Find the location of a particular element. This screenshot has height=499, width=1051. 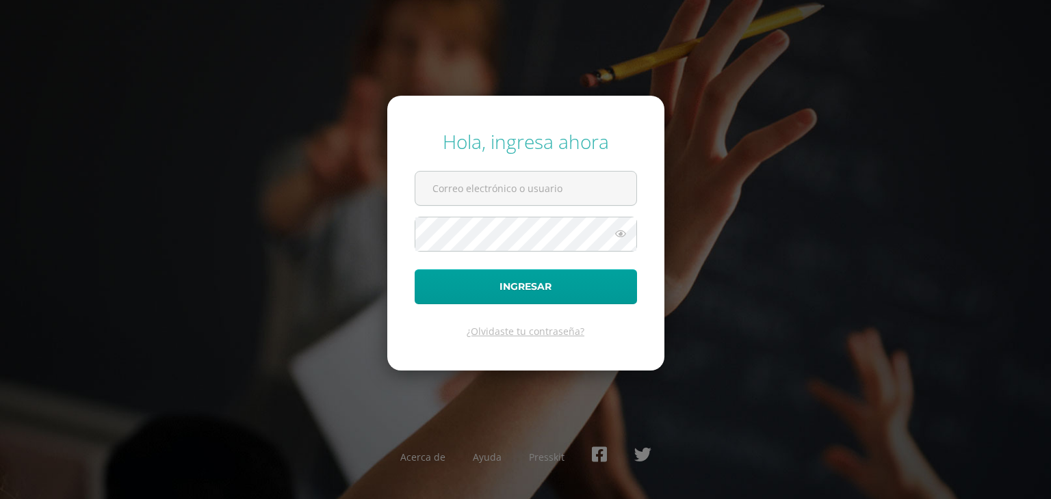

a: Acerca de is located at coordinates (423, 457).